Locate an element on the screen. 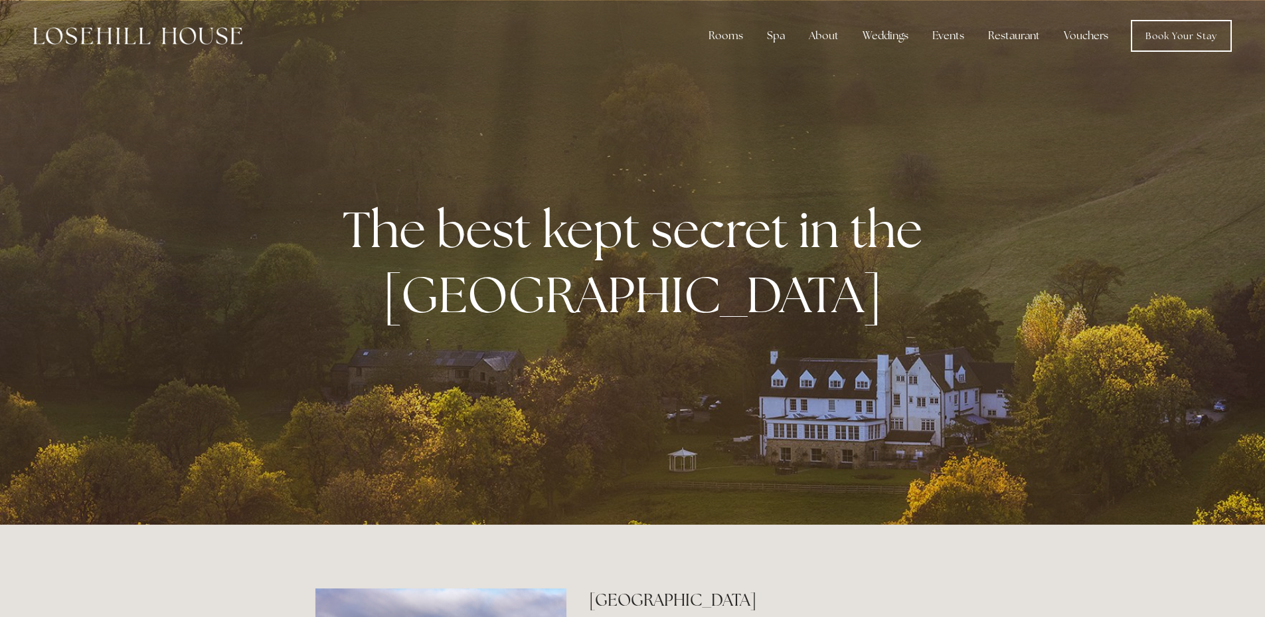  div: Weddings is located at coordinates (885, 36).